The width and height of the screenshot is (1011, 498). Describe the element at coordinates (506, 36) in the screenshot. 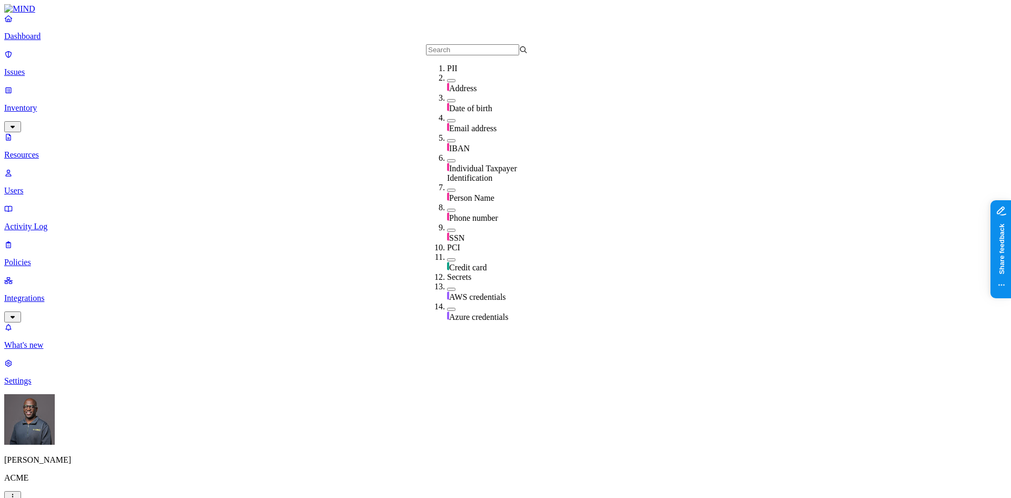

I see `p: Dashboard` at that location.